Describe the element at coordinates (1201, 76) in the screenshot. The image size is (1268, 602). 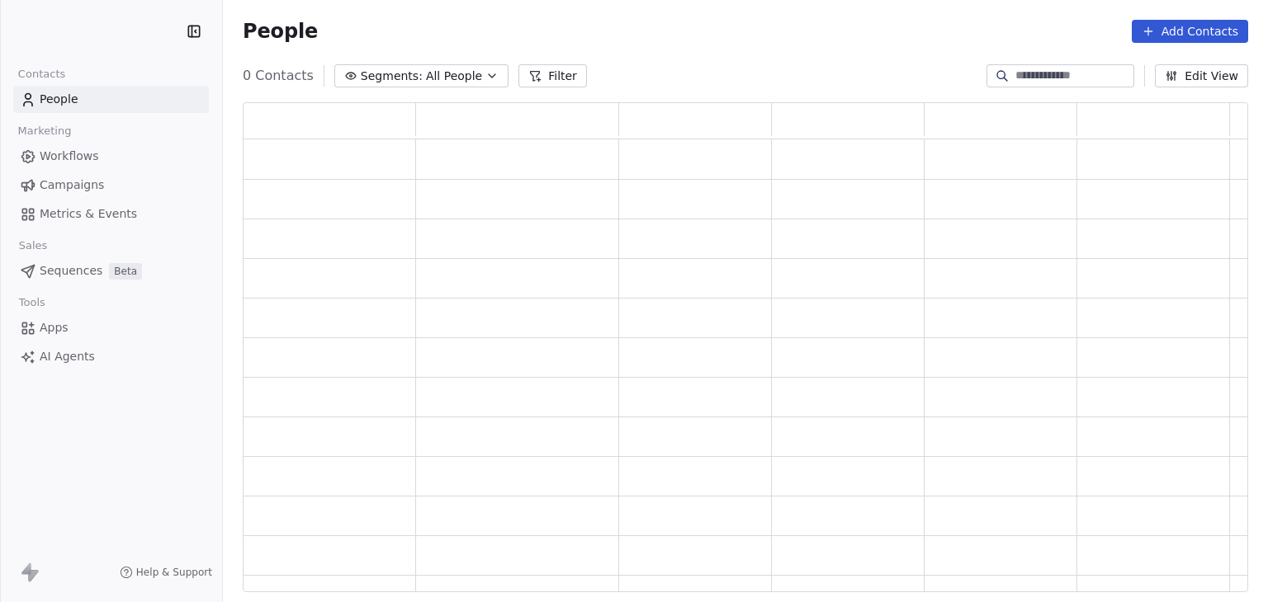
I see `button: Edit View` at that location.